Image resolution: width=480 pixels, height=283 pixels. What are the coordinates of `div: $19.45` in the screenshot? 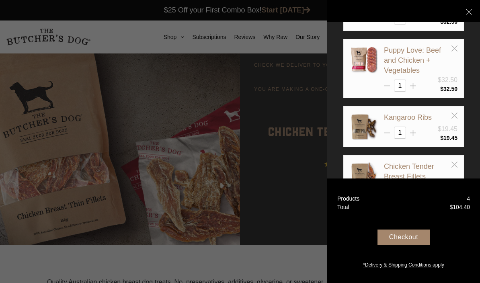 It's located at (447, 129).